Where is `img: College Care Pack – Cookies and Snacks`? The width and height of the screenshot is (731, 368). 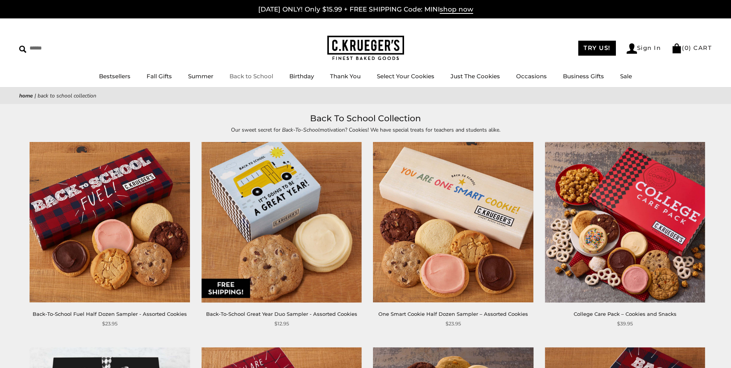
img: College Care Pack – Cookies and Snacks is located at coordinates (624, 222).